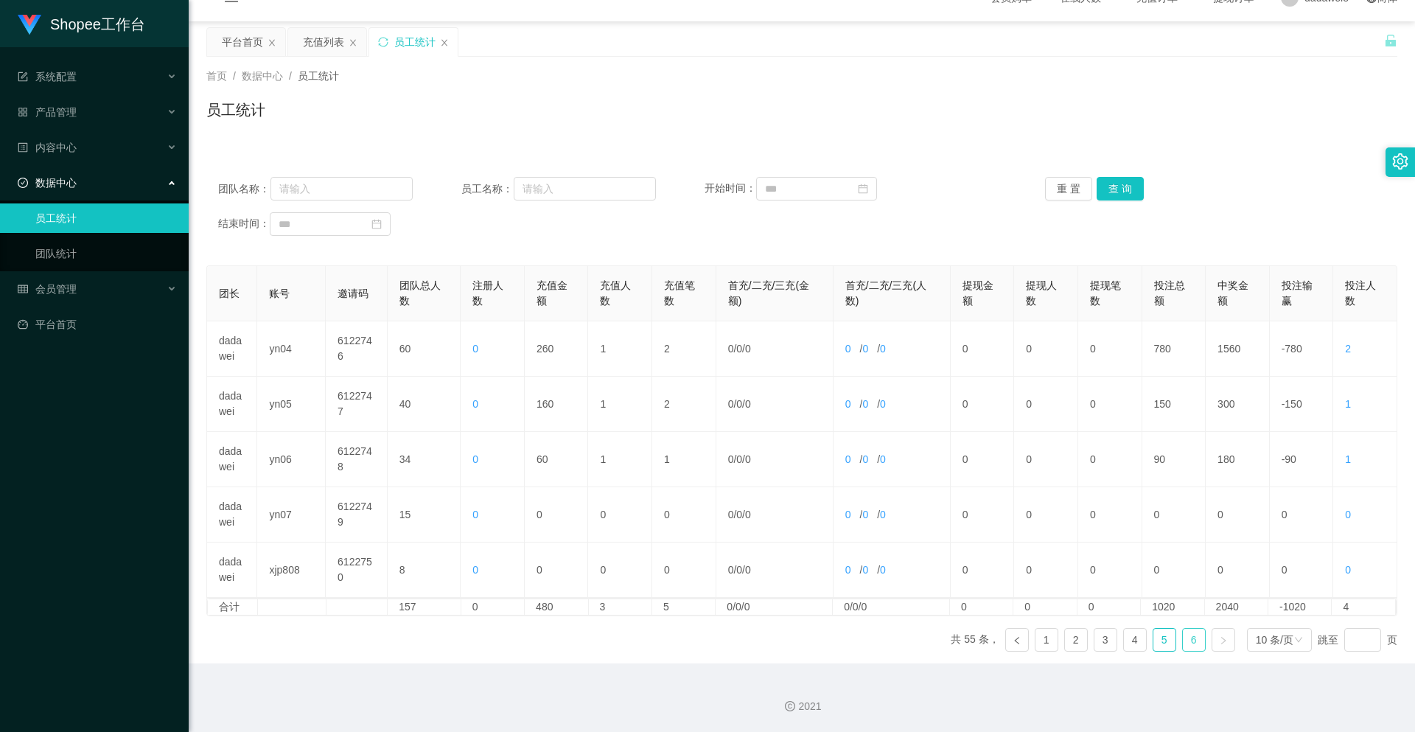 This screenshot has width=1415, height=732. What do you see at coordinates (357, 404) in the screenshot?
I see `td: 6122747` at bounding box center [357, 404].